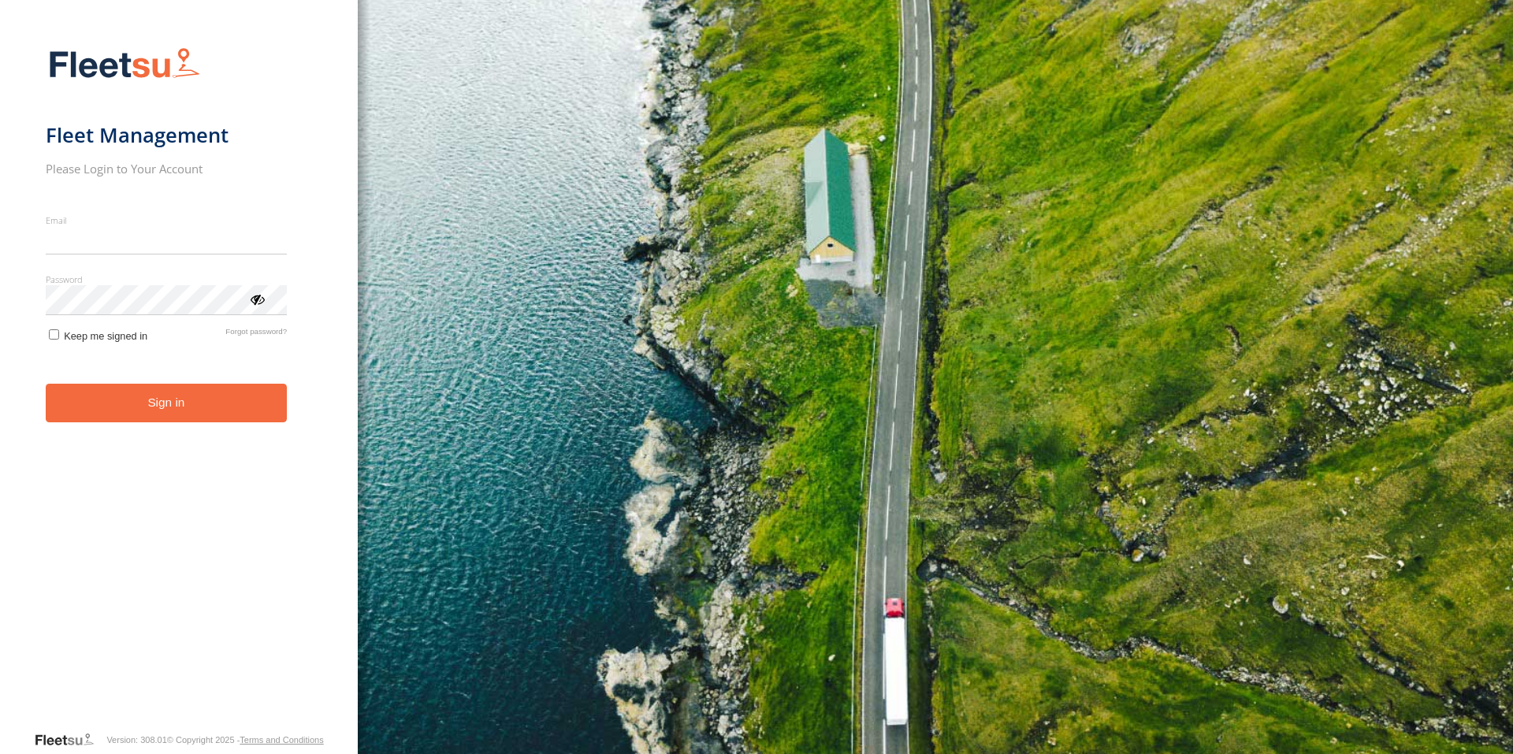 The height and width of the screenshot is (754, 1513). Describe the element at coordinates (125, 64) in the screenshot. I see `img: Fleetsu` at that location.